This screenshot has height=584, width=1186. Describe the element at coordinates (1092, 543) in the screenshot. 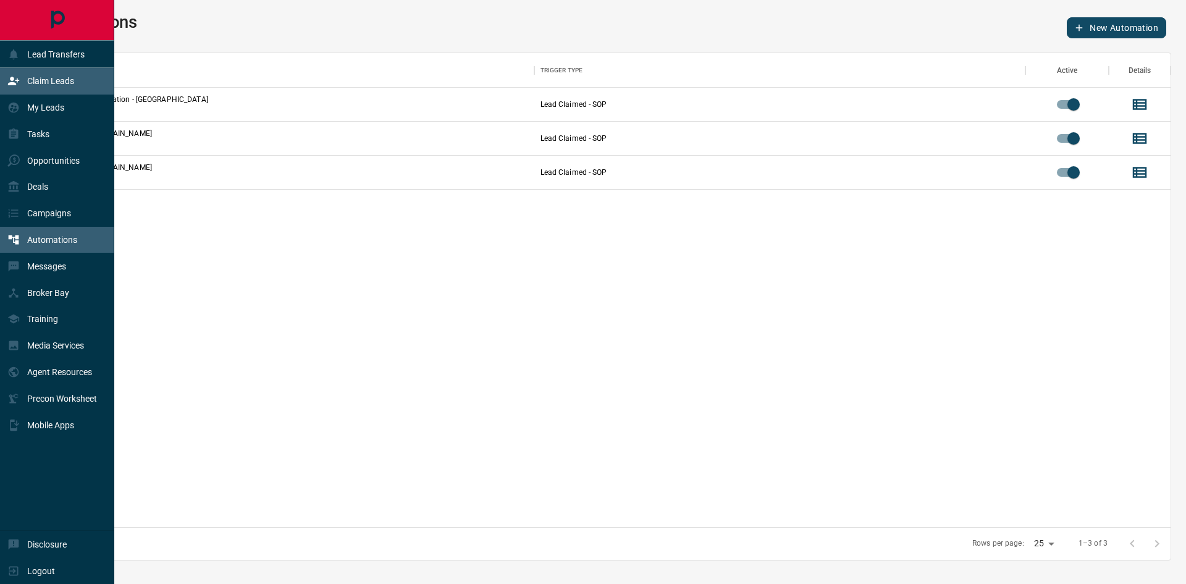

I see `p: 1–3 of 3` at that location.